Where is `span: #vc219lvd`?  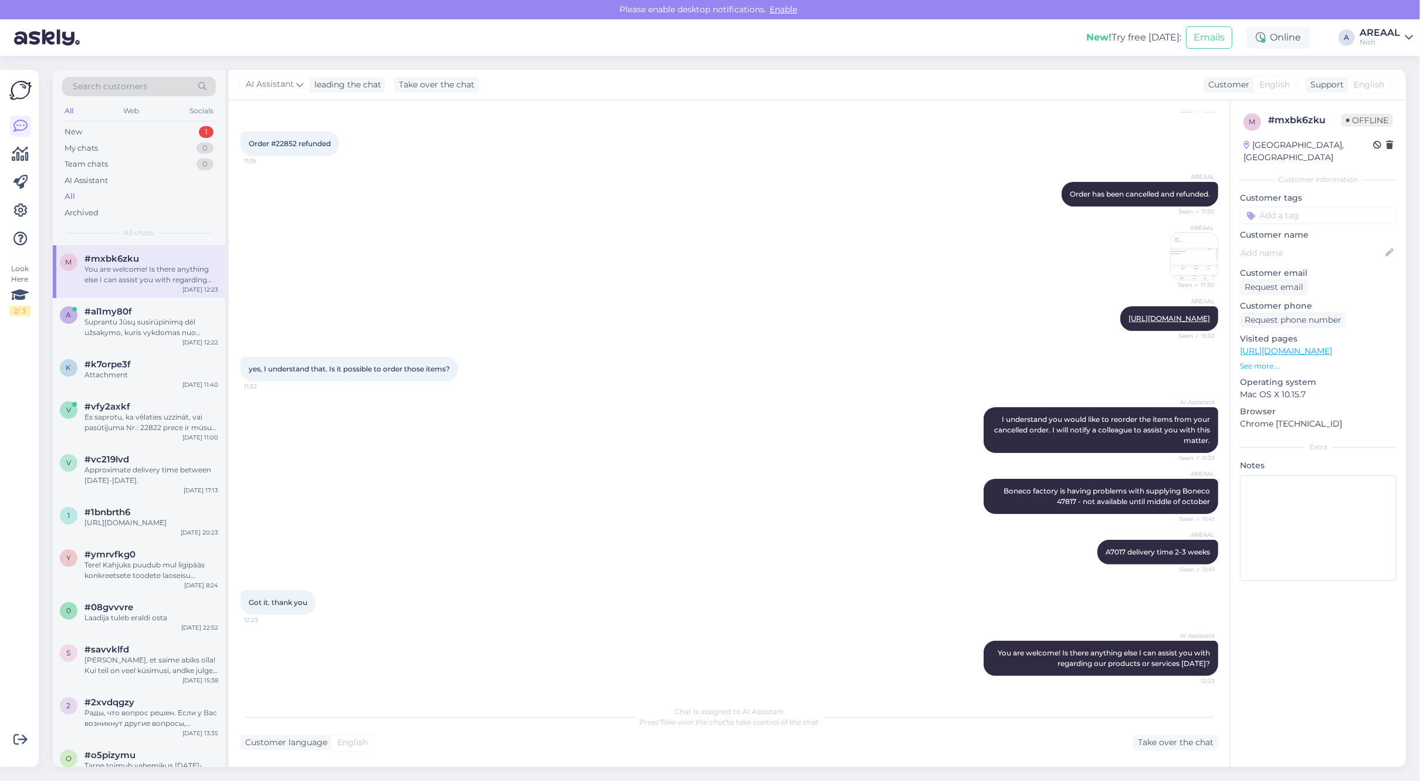 span: #vc219lvd is located at coordinates (107, 459).